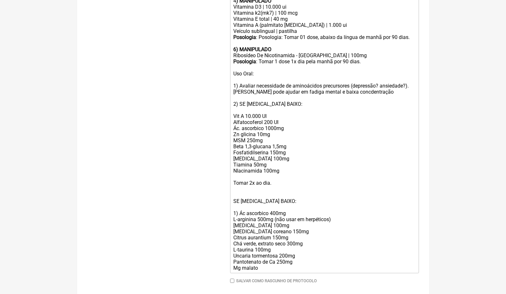 The image size is (506, 294). What do you see at coordinates (252, 49) in the screenshot?
I see `strong: 6) MANIPULADO` at bounding box center [252, 49].